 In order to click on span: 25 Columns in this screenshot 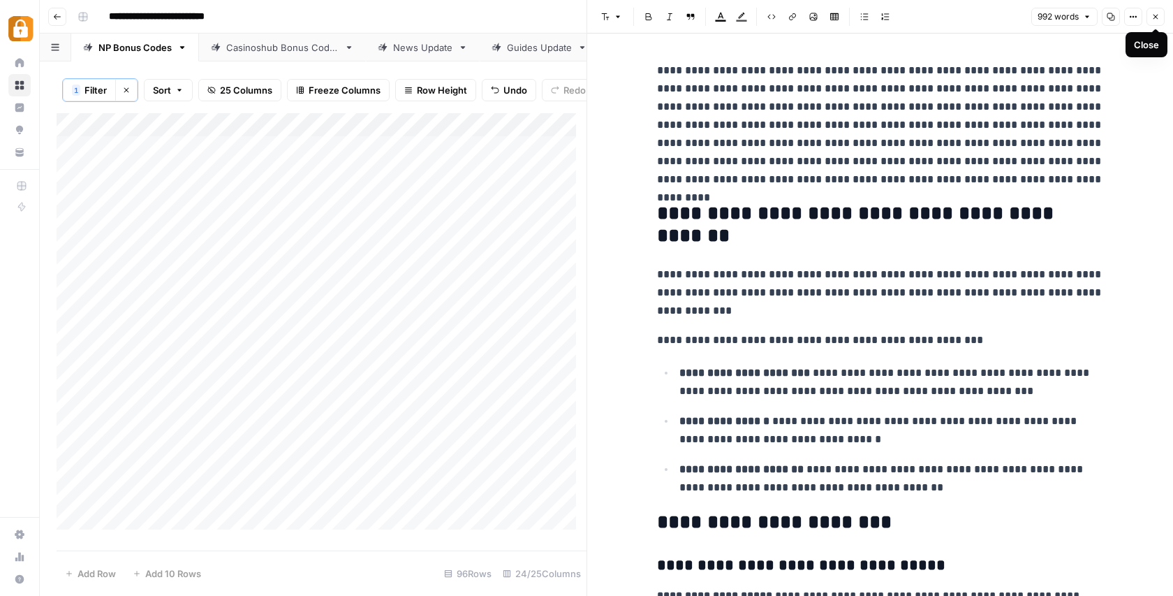, I will do `click(246, 90)`.